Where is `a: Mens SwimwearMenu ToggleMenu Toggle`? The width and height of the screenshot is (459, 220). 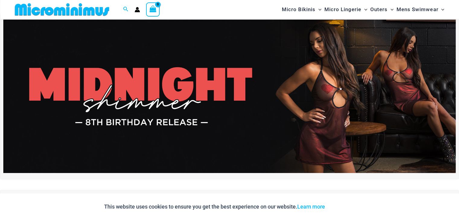 a: Mens SwimwearMenu ToggleMenu Toggle is located at coordinates (420, 9).